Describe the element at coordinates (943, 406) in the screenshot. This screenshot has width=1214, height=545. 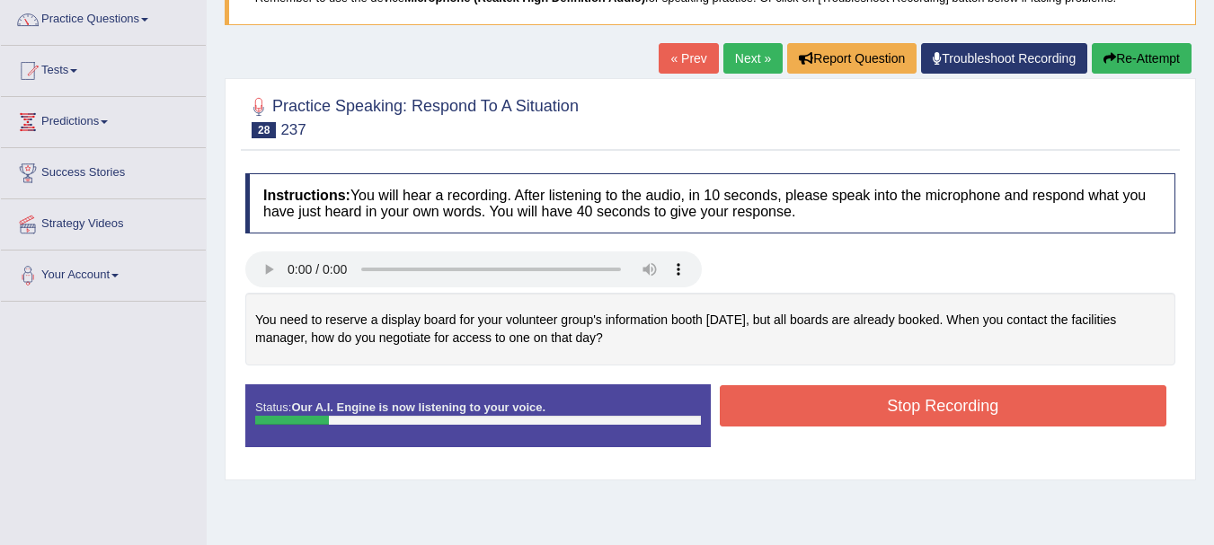
I see `button: Stop Recording` at that location.